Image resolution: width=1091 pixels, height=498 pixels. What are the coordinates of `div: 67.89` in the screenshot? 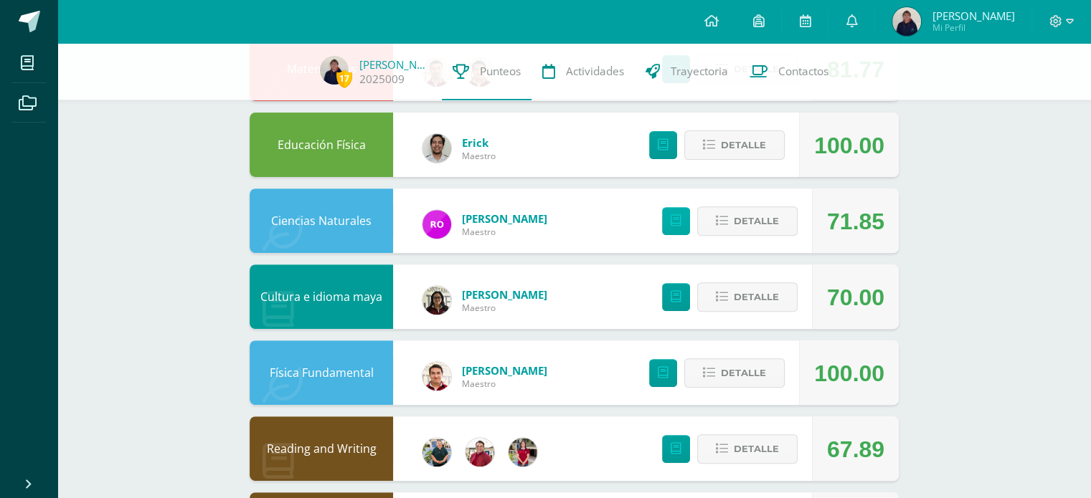 It's located at (856, 450).